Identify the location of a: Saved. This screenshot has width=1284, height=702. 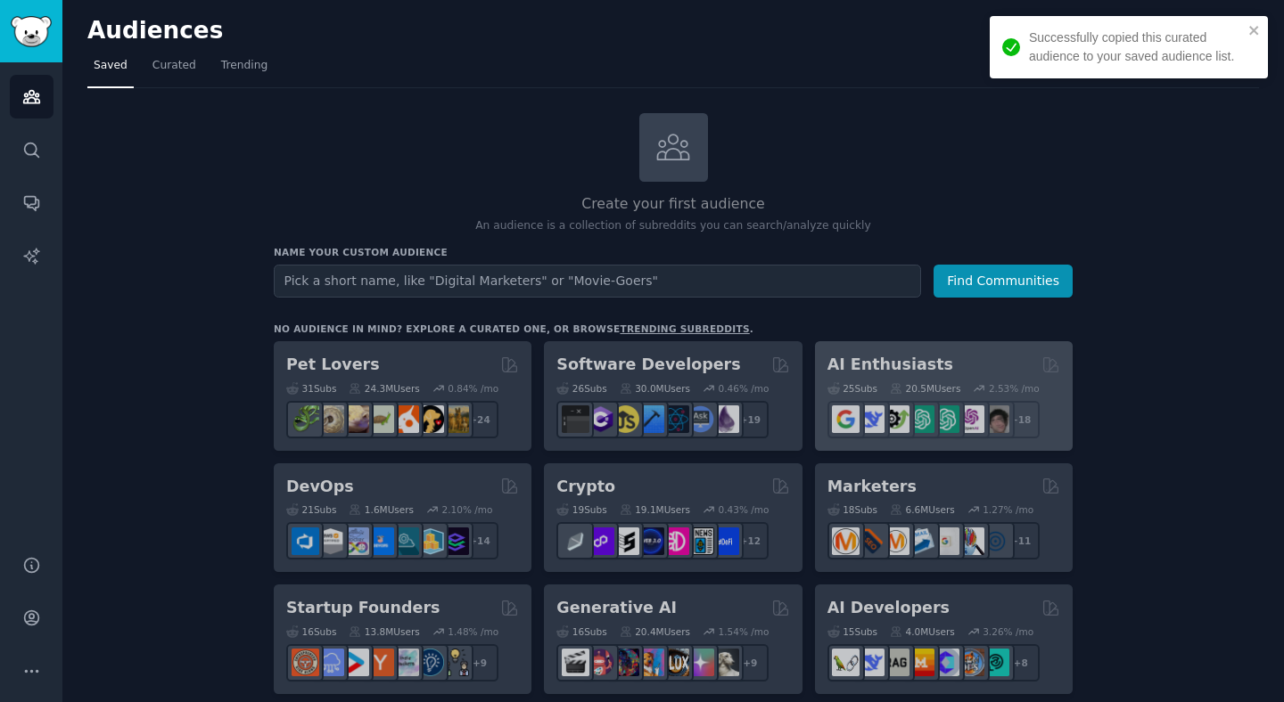
(111, 70).